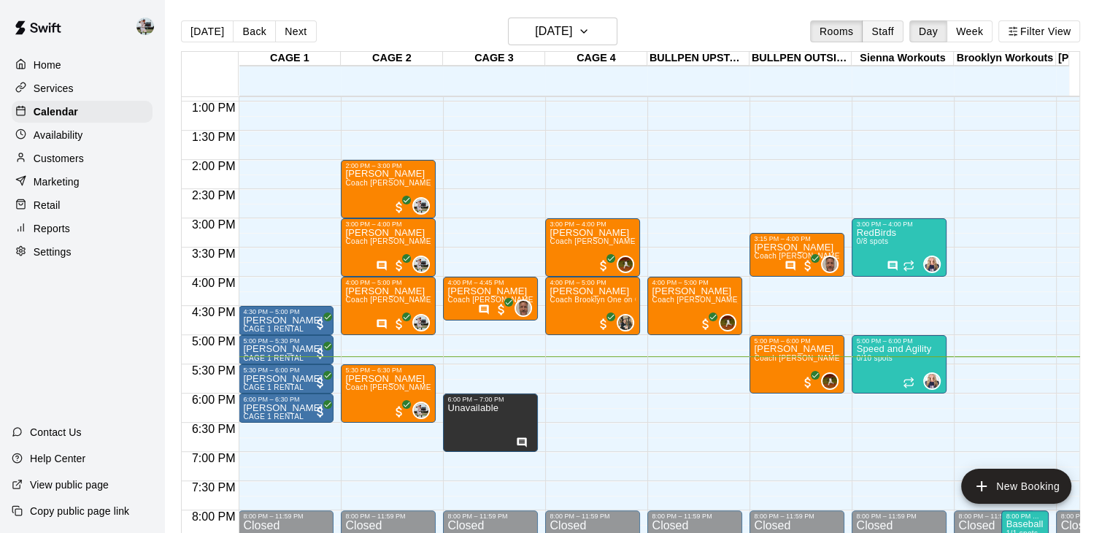 This screenshot has height=533, width=1110. I want to click on div: Home, so click(82, 65).